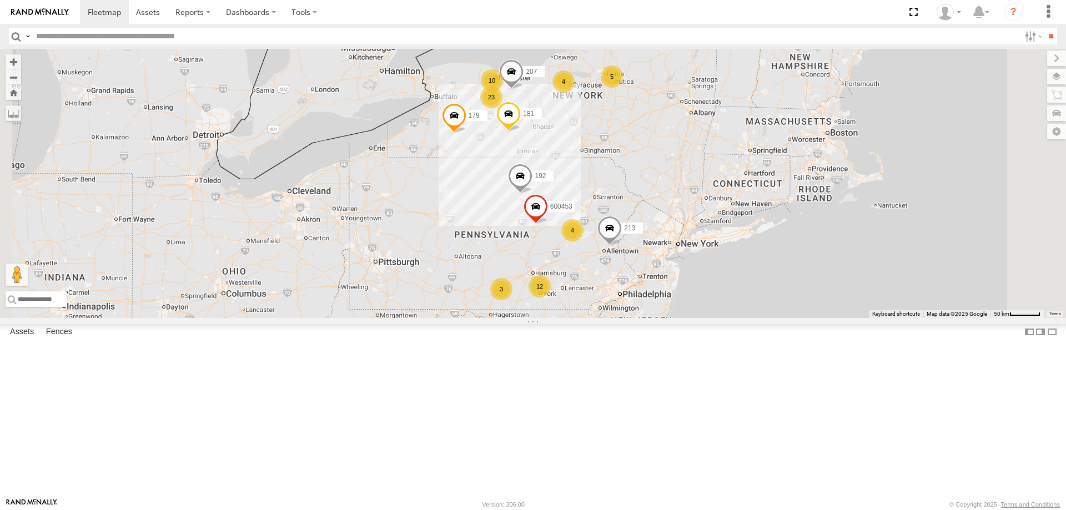 The width and height of the screenshot is (1066, 510). Describe the element at coordinates (1032, 36) in the screenshot. I see `label: Search Filter Options` at that location.